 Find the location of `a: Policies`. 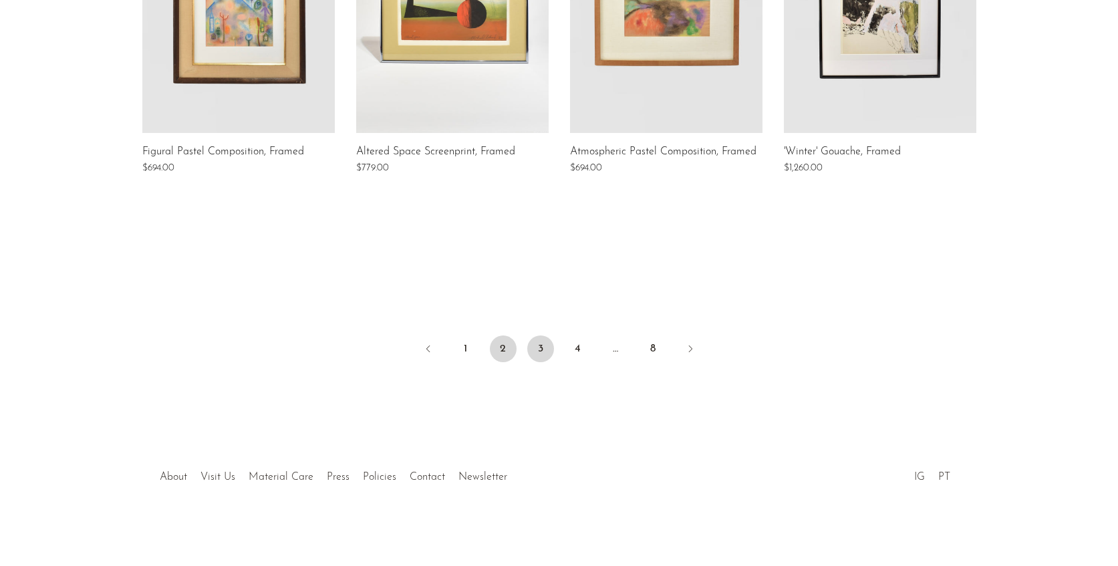

a: Policies is located at coordinates (380, 477).